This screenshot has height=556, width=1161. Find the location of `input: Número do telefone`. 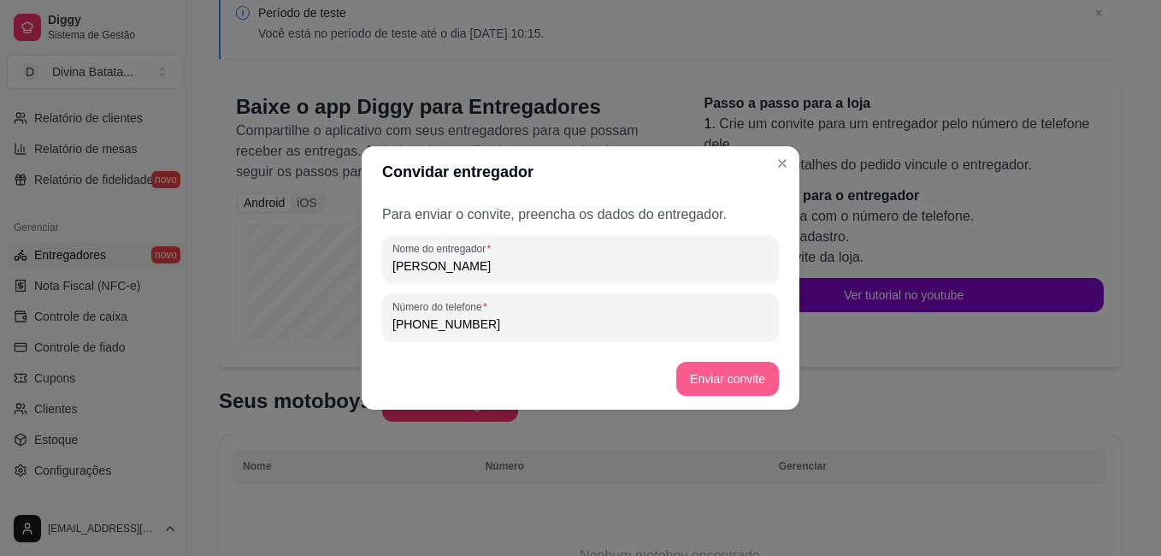

input: Número do telefone is located at coordinates (580, 324).